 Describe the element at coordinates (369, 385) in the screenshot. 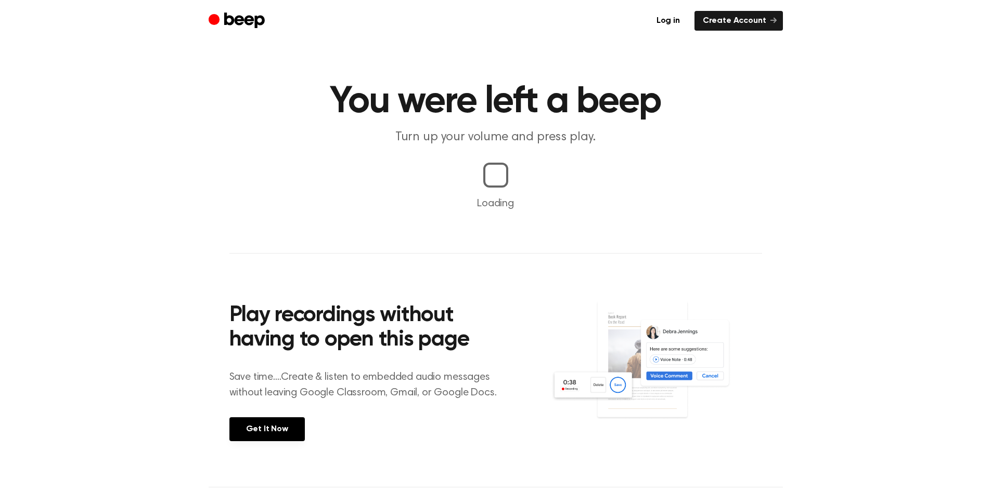

I see `p: Save time....Create & listen to embedded audio messages without leaving Google Classroom, Gmail, ...` at that location.